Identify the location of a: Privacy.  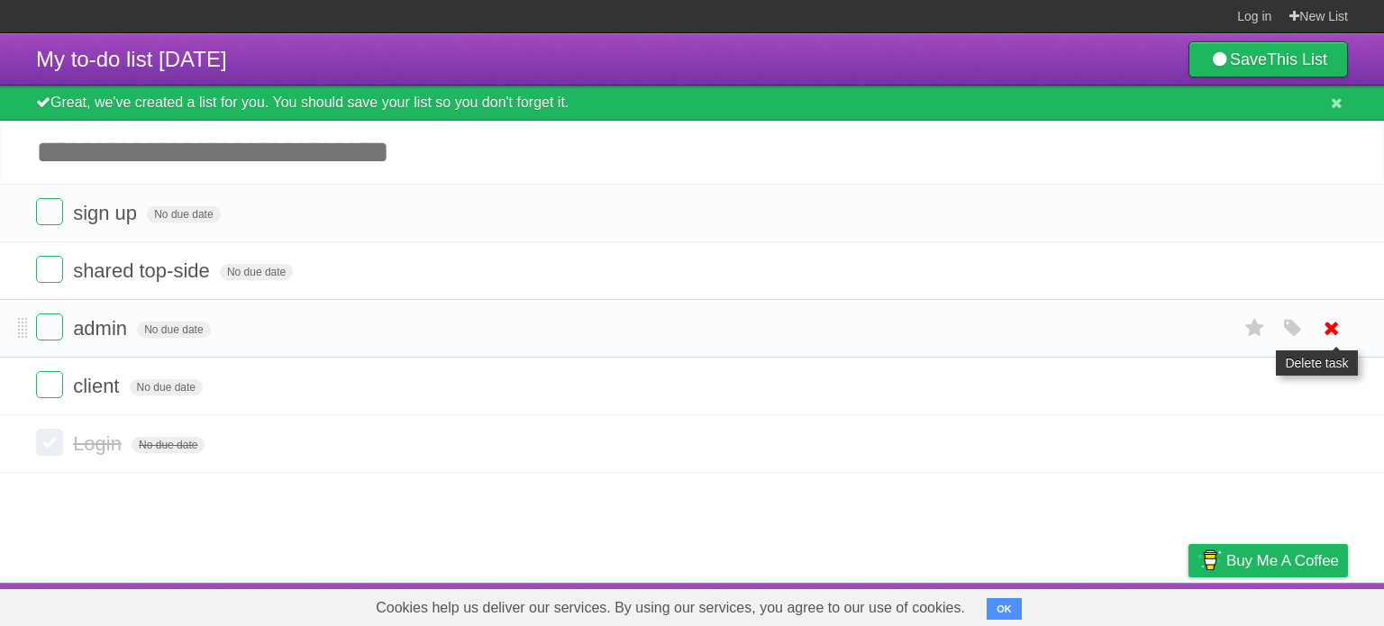
(1188, 605).